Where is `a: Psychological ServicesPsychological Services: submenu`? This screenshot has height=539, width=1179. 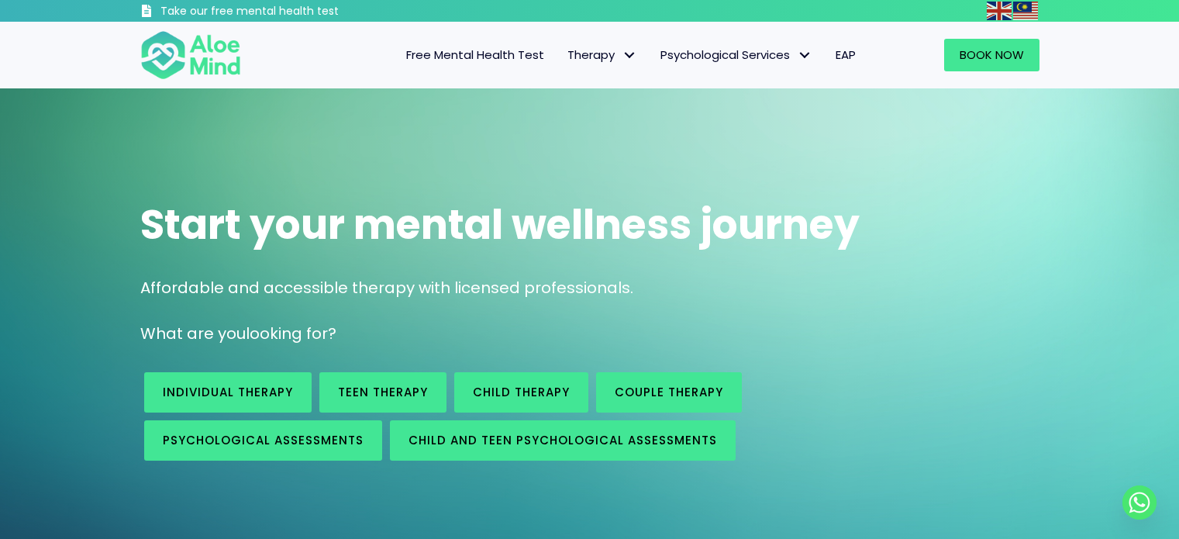
a: Psychological ServicesPsychological Services: submenu is located at coordinates (736, 55).